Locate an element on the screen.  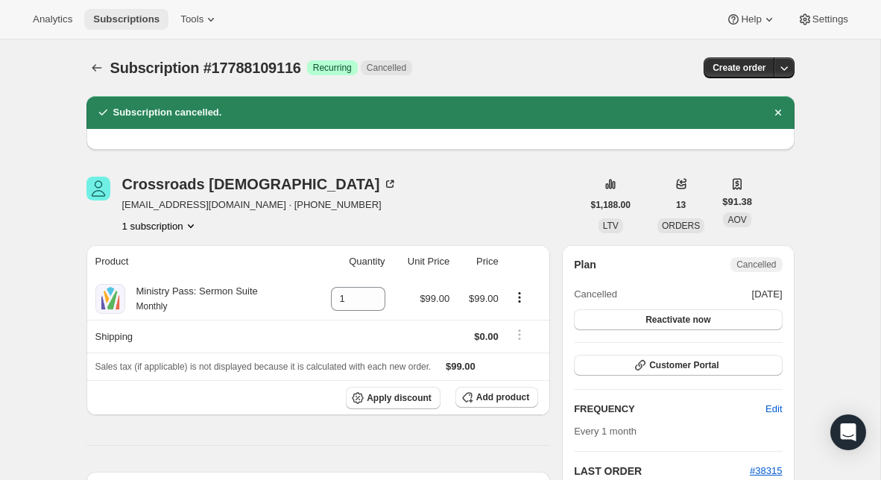
button: Tools is located at coordinates (199, 19).